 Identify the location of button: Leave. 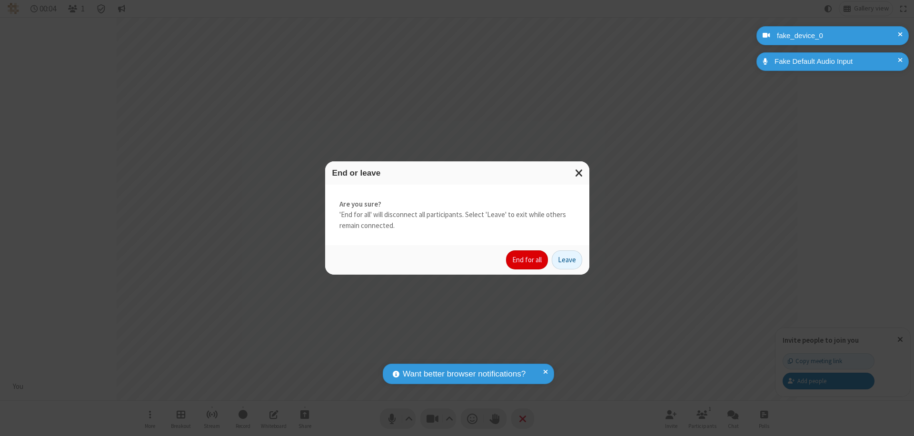
(567, 260).